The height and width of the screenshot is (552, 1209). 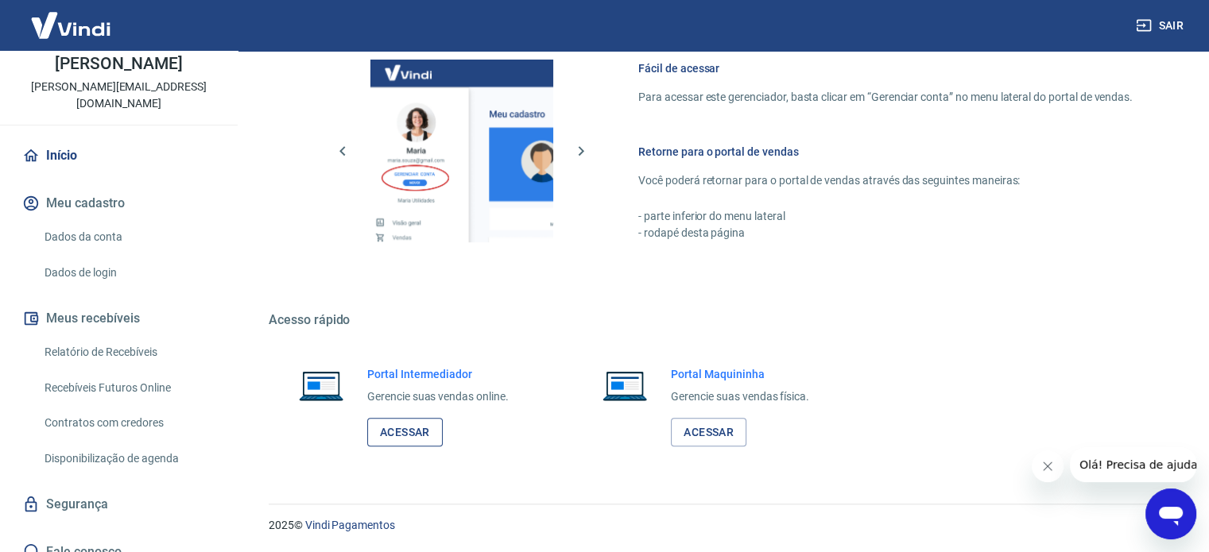 I want to click on p: Você poderá retornar para o portal de vendas através das seguintes maneiras:, so click(x=885, y=180).